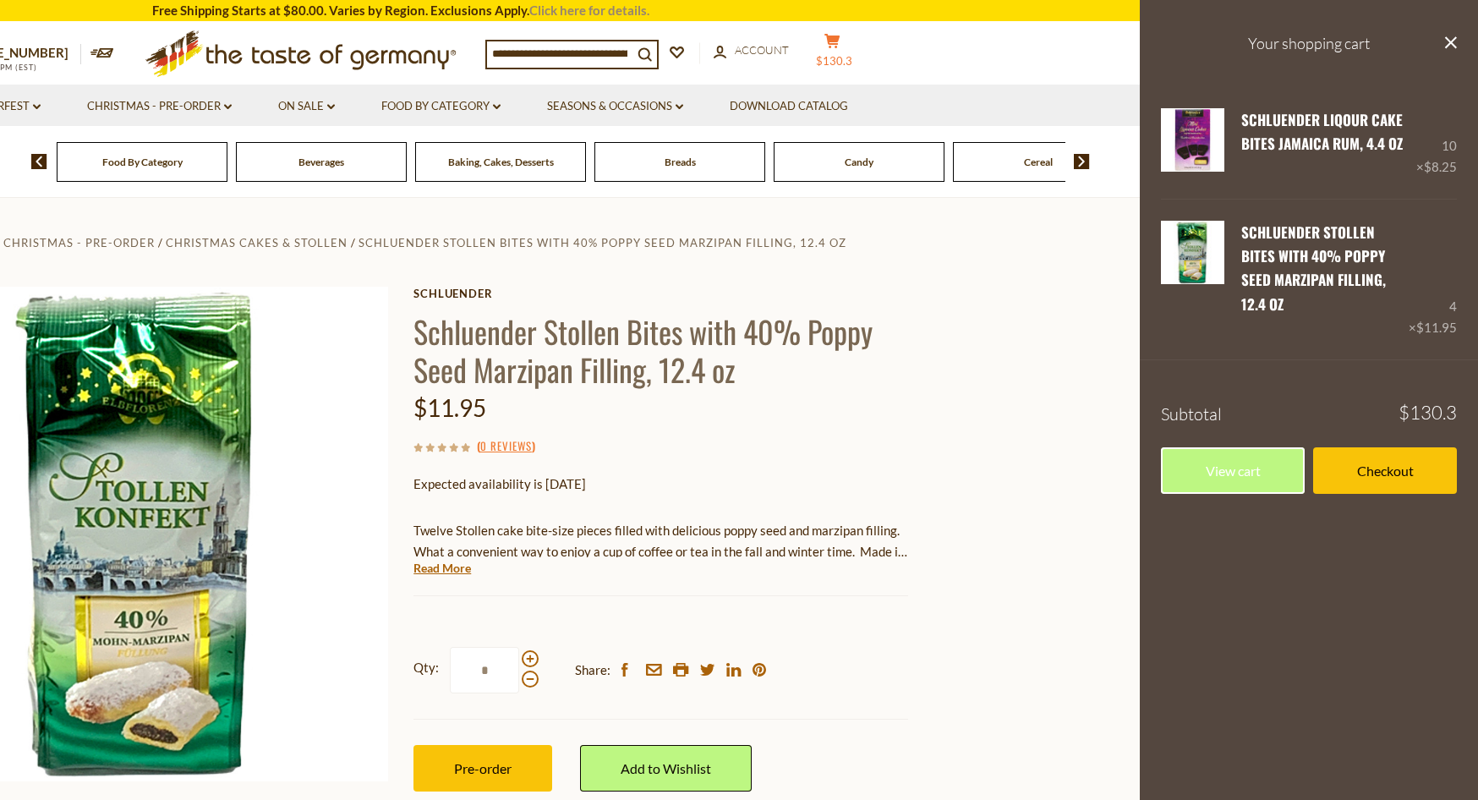  Describe the element at coordinates (680, 161) in the screenshot. I see `a: Breads` at that location.